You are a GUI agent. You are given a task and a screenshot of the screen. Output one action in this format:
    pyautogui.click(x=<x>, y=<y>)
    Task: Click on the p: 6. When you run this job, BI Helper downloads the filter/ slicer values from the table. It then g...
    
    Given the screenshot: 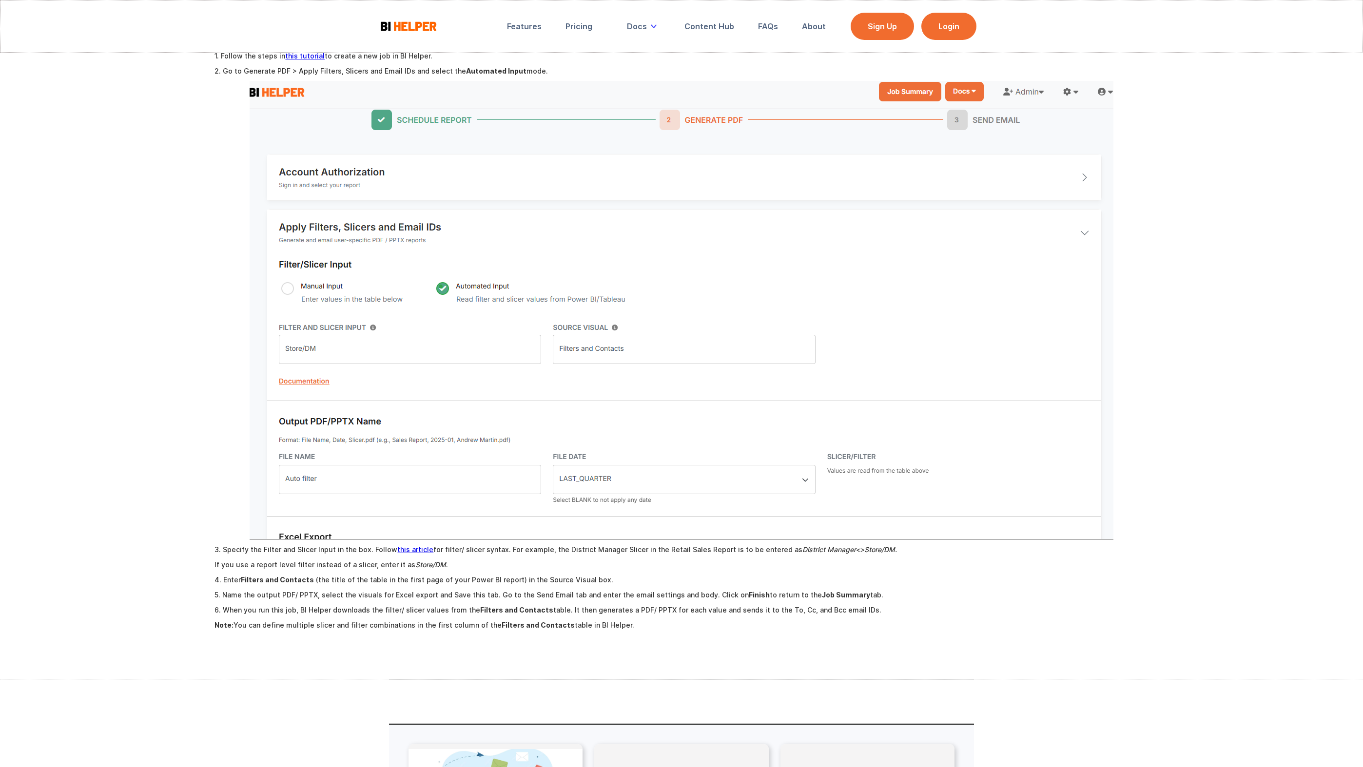 What is the action you would take?
    pyautogui.click(x=681, y=610)
    